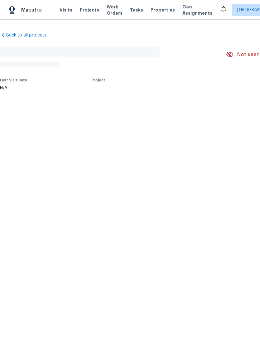  I want to click on span: Geo Assignments, so click(197, 10).